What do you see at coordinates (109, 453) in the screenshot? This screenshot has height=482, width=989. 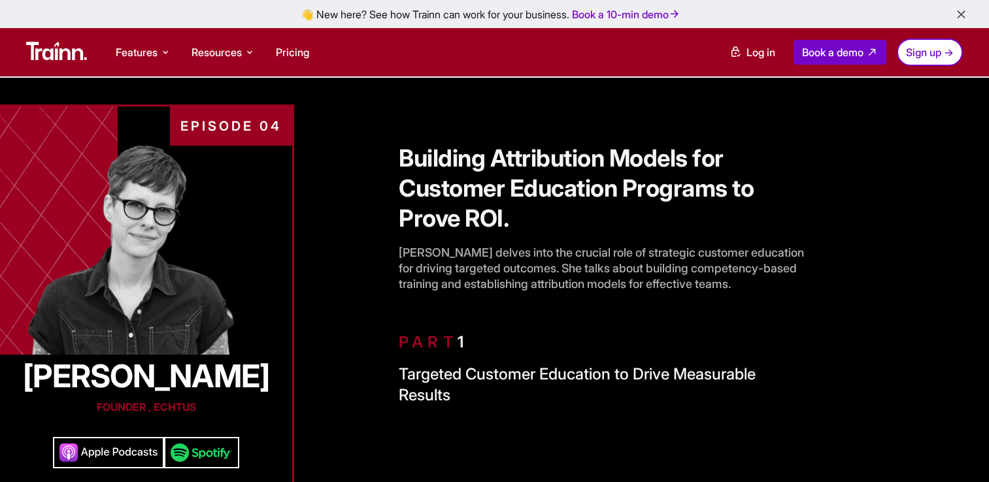 I see `img: Customer Education | podcast | Trainn | apple podcasts | Targeted Customer Education` at bounding box center [109, 453].